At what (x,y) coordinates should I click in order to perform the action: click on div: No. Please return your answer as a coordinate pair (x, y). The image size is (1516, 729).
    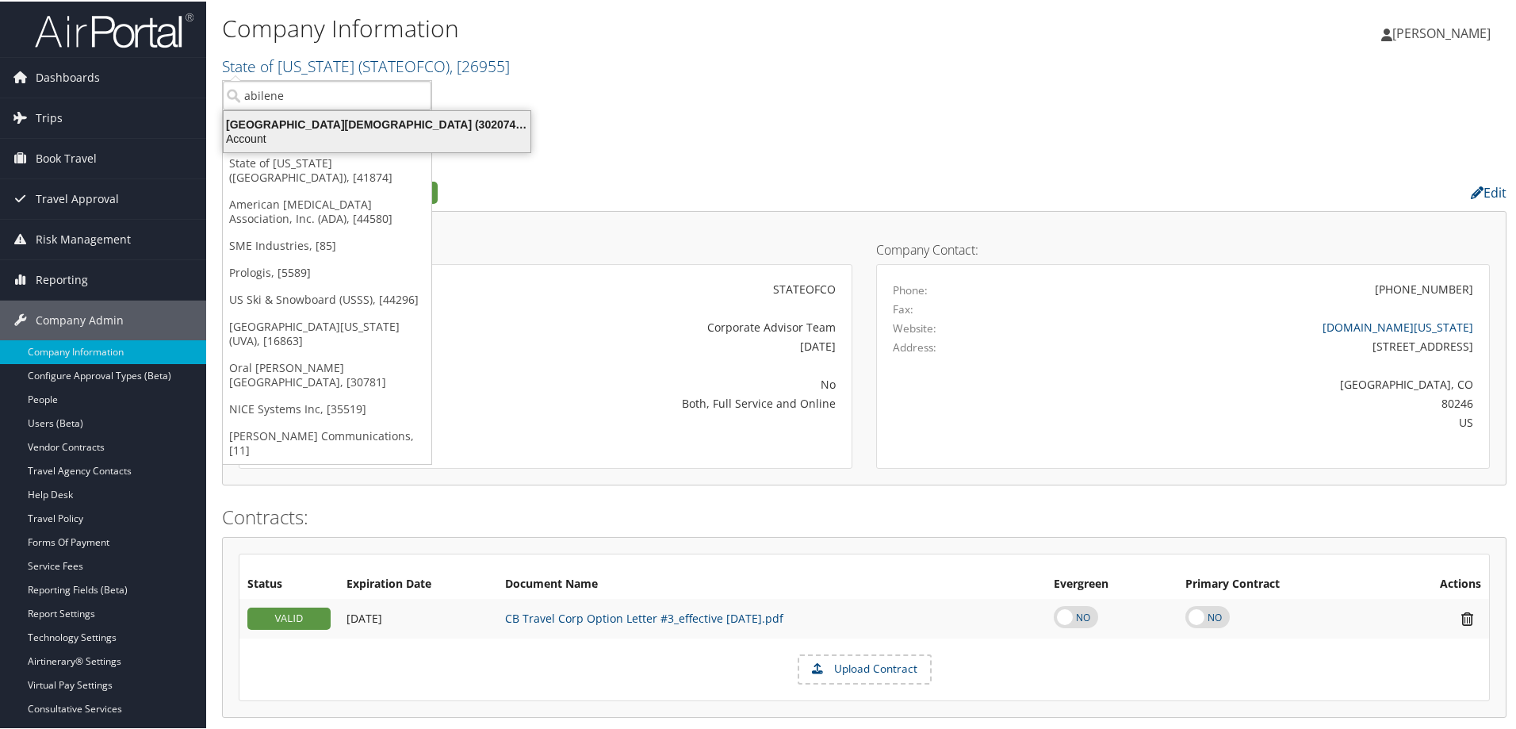
    Looking at the image, I should click on (646, 382).